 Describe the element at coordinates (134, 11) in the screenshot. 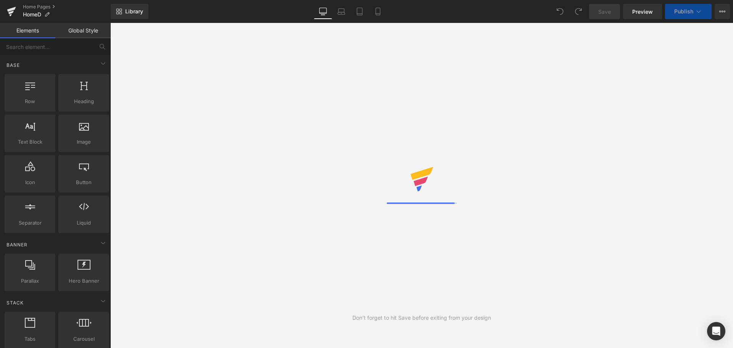

I see `span: Library` at that location.